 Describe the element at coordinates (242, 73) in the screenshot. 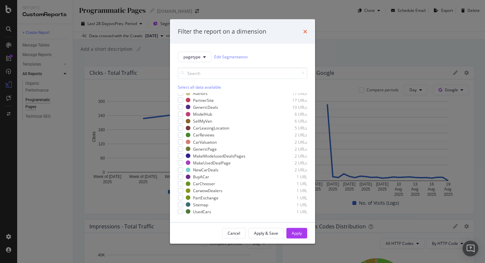

I see `input: Search` at that location.